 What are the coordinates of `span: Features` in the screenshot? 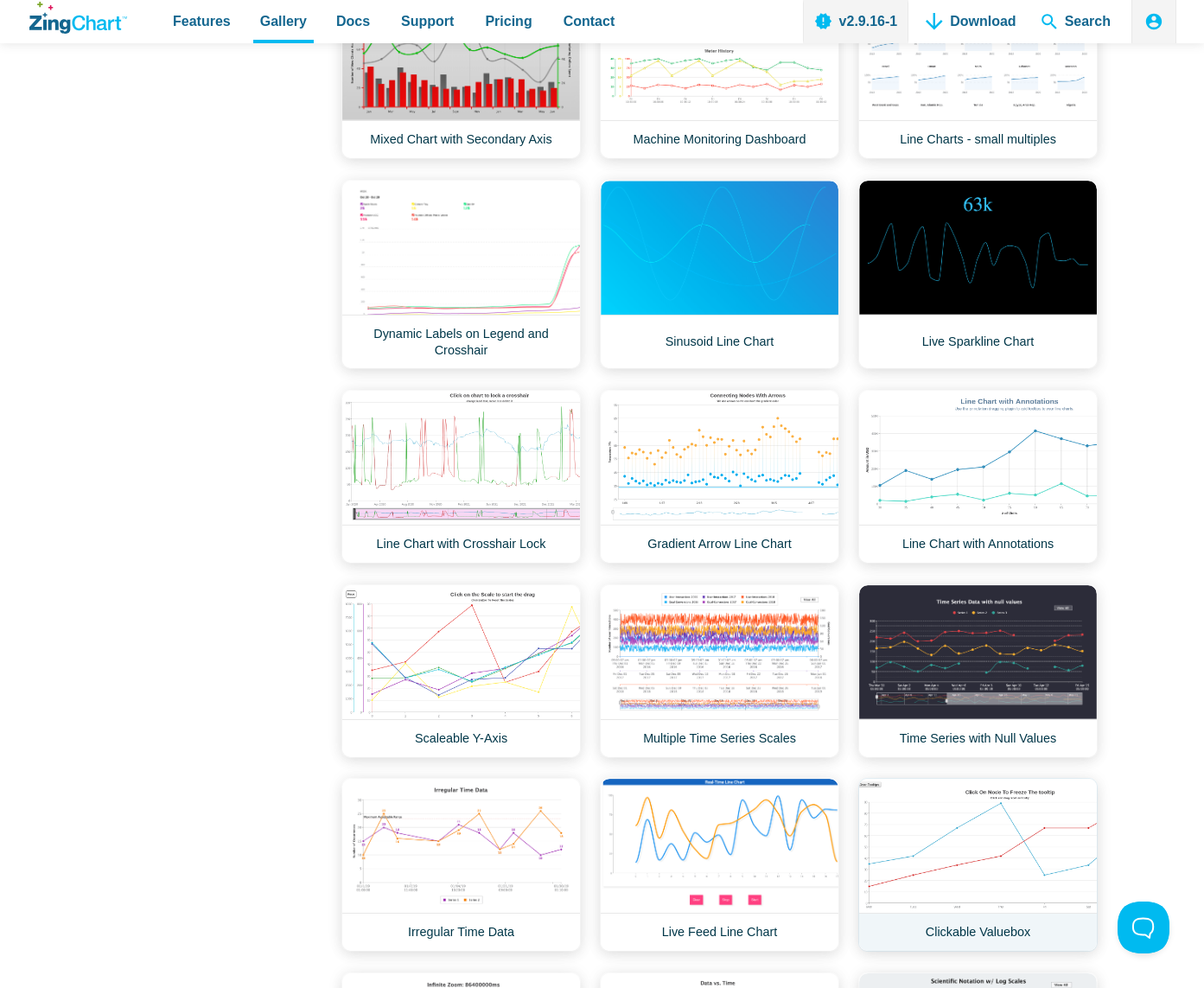 It's located at (201, 20).